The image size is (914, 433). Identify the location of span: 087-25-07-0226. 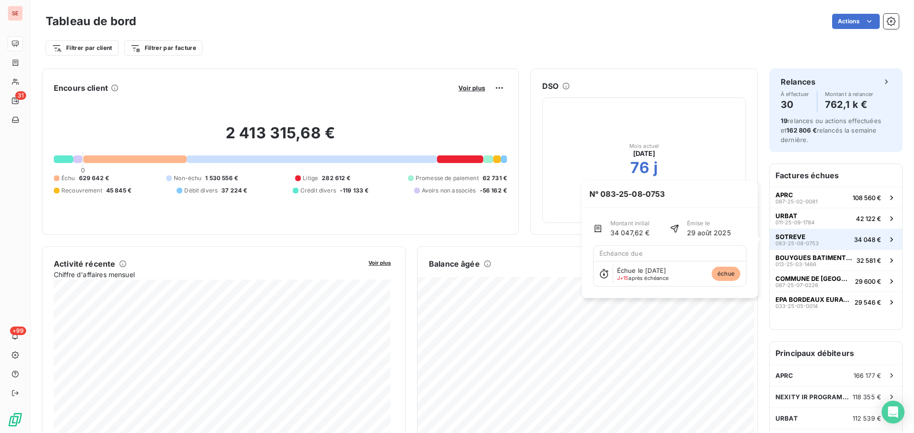
(796, 285).